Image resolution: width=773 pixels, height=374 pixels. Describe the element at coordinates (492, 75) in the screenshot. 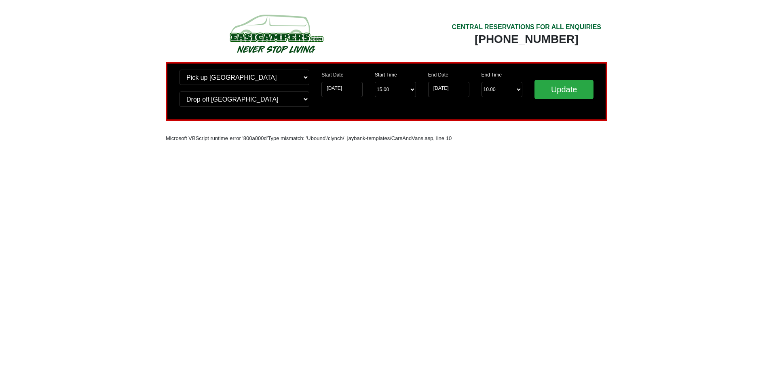

I see `label: End Time` at that location.